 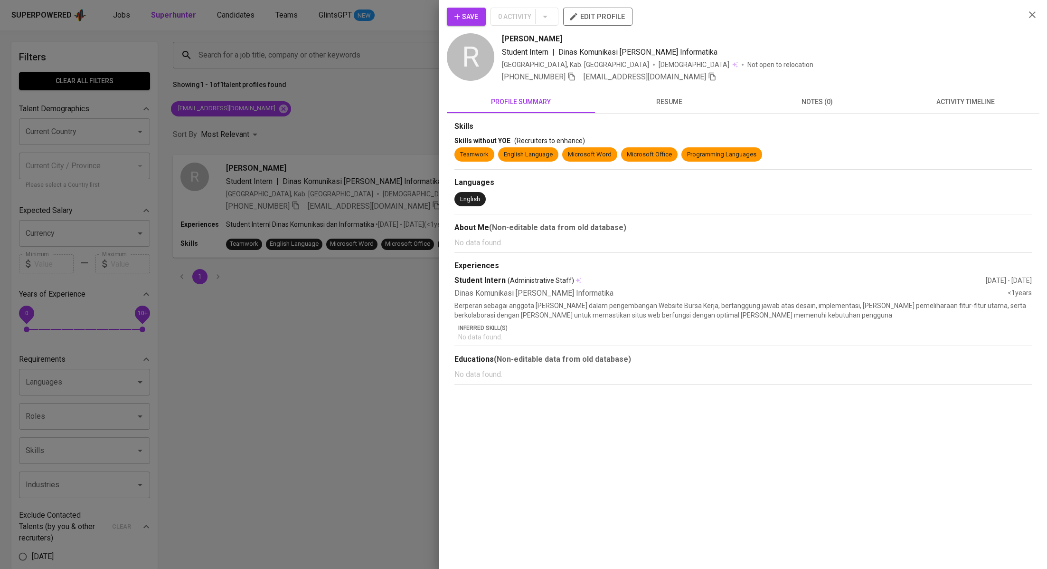 I want to click on a: edit profile, so click(x=598, y=16).